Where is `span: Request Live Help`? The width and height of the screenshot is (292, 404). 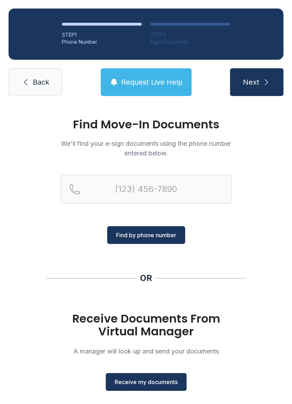
span: Request Live Help is located at coordinates (152, 82).